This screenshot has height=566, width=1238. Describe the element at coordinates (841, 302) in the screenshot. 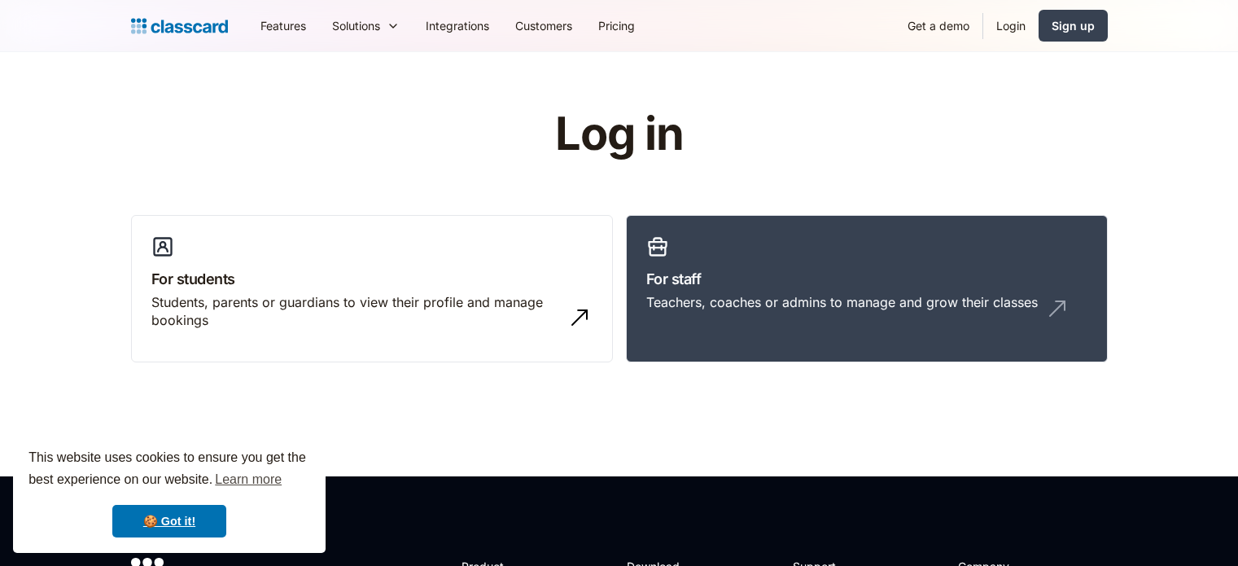

I see `div: Teachers, coaches or admins to manage and grow their classes` at that location.